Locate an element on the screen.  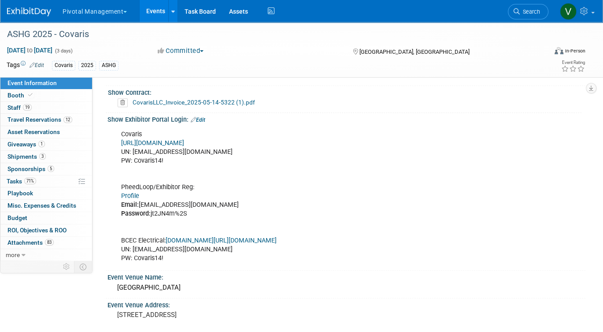
a: ROI, Objectives & ROO is located at coordinates (46, 230).